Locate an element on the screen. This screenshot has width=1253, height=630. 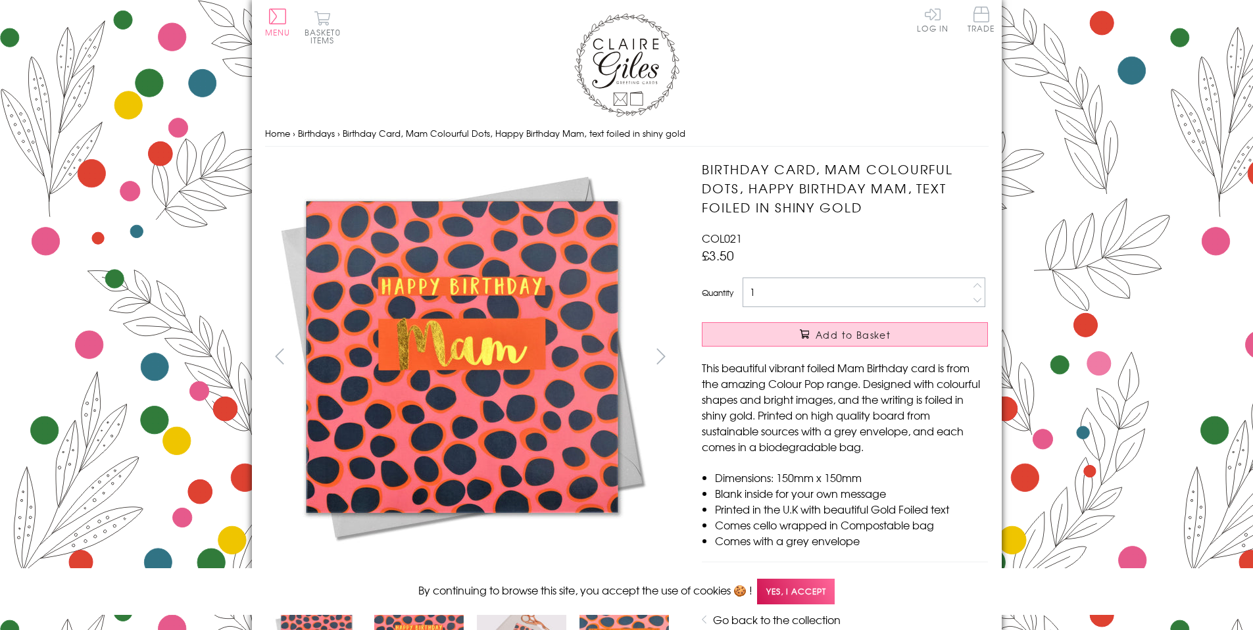
a: Go back to the collection is located at coordinates (777, 620).